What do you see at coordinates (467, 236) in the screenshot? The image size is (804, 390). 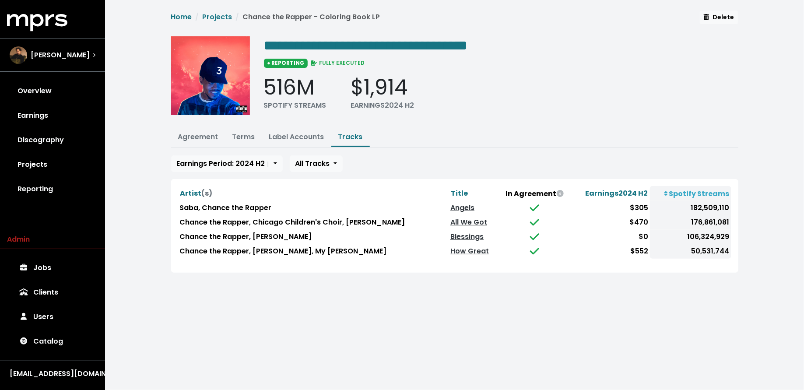 I see `a: Blessings` at bounding box center [467, 236].